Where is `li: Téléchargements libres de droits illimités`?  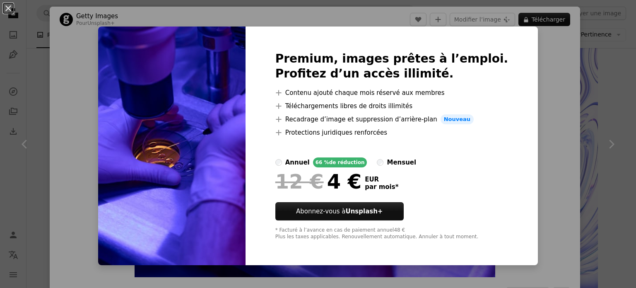
li: Téléchargements libres de droits illimités is located at coordinates (392, 106).